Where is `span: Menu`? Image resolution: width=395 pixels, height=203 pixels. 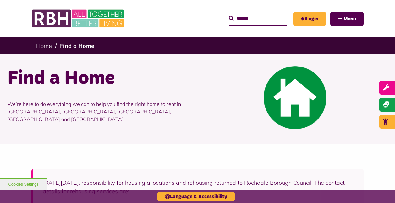 span: Menu is located at coordinates (350, 19).